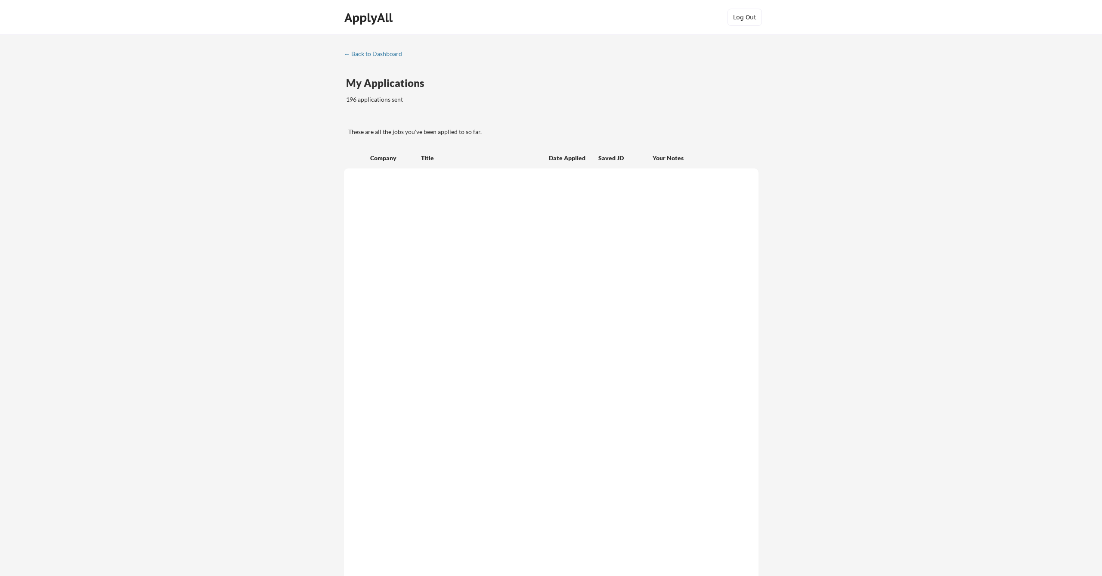 This screenshot has height=576, width=1102. I want to click on div: Your Notes, so click(702, 158).